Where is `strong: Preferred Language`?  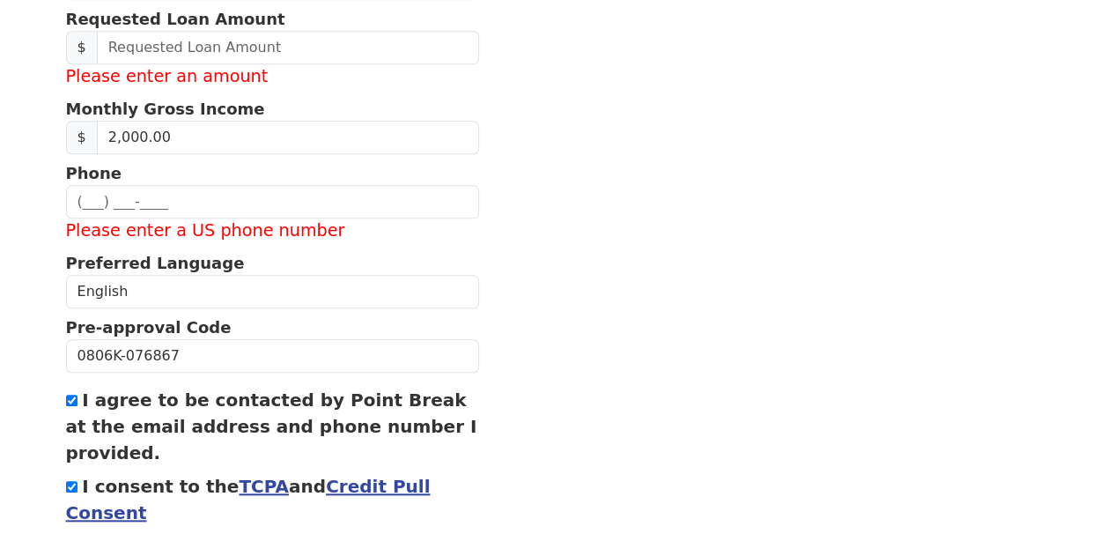 strong: Preferred Language is located at coordinates (155, 262).